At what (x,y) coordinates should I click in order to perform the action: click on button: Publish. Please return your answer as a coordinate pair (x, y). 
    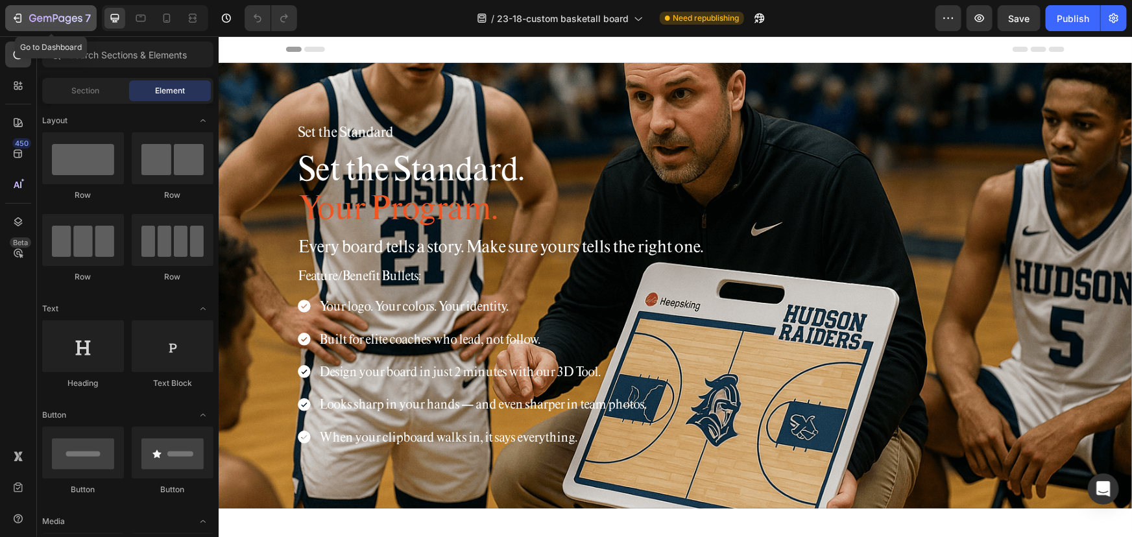
    Looking at the image, I should click on (1073, 18).